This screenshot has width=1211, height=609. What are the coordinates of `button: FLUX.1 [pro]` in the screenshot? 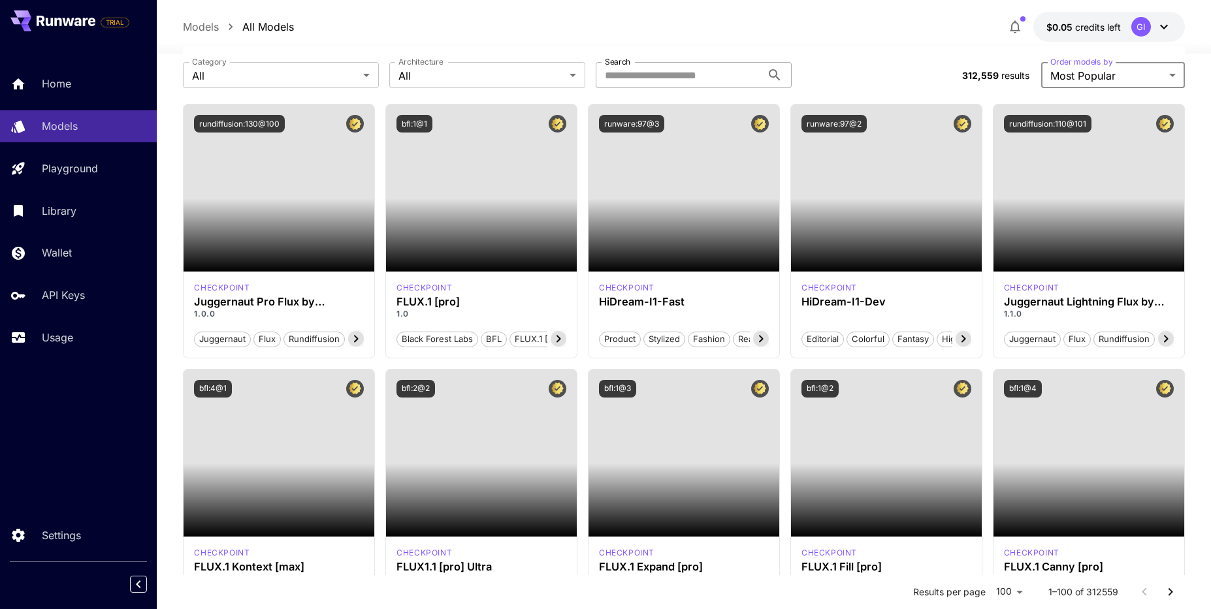 It's located at (539, 339).